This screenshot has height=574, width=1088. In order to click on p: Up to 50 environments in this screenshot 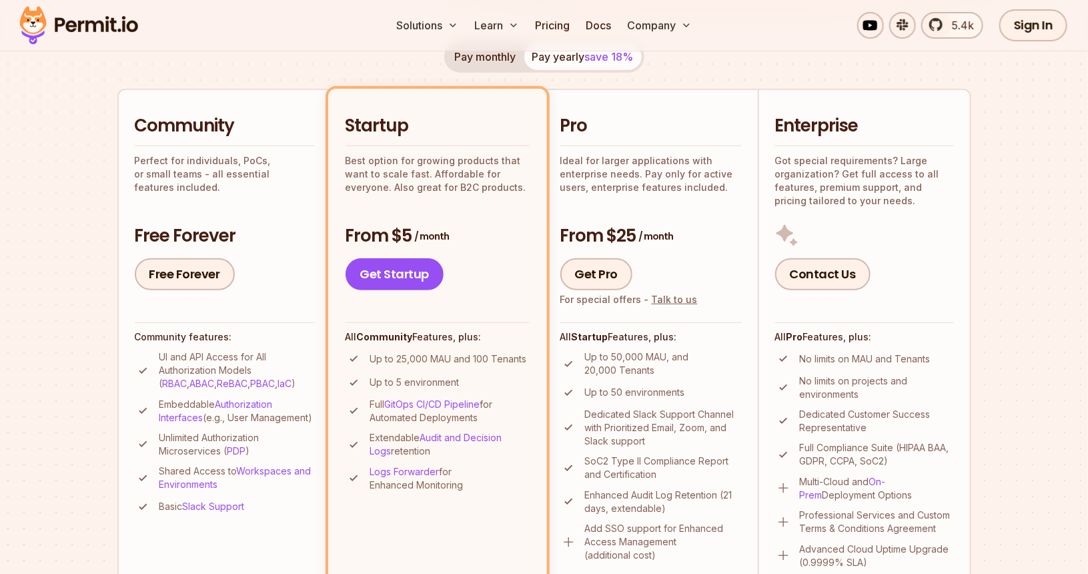, I will do `click(635, 392)`.